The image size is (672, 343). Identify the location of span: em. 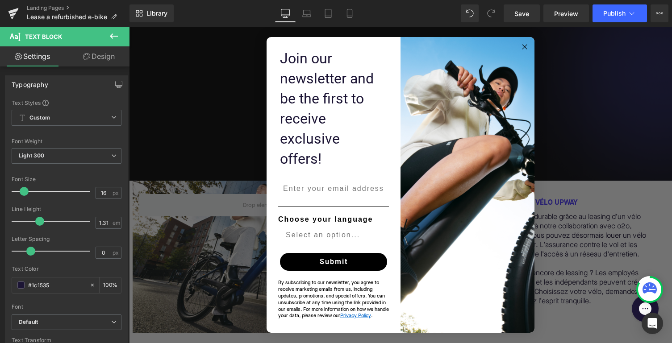
(116, 223).